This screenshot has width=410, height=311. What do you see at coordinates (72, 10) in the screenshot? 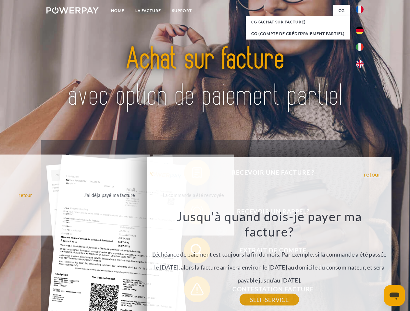
I see `img: logo-powerpay-white.svg` at bounding box center [72, 10].